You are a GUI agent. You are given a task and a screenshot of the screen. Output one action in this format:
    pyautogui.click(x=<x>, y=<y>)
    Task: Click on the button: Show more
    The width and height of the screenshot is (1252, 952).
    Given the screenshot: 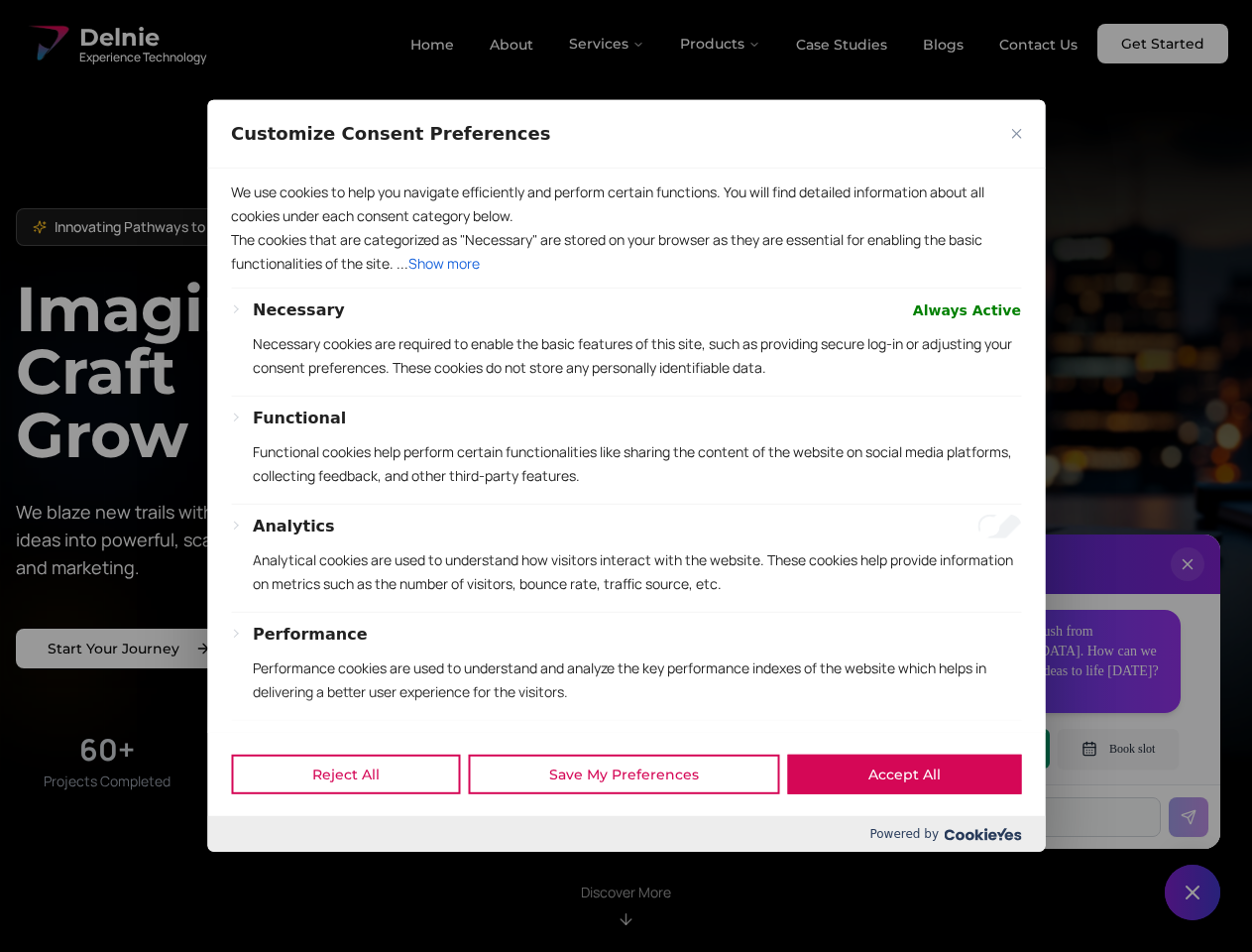 What is the action you would take?
    pyautogui.click(x=444, y=264)
    